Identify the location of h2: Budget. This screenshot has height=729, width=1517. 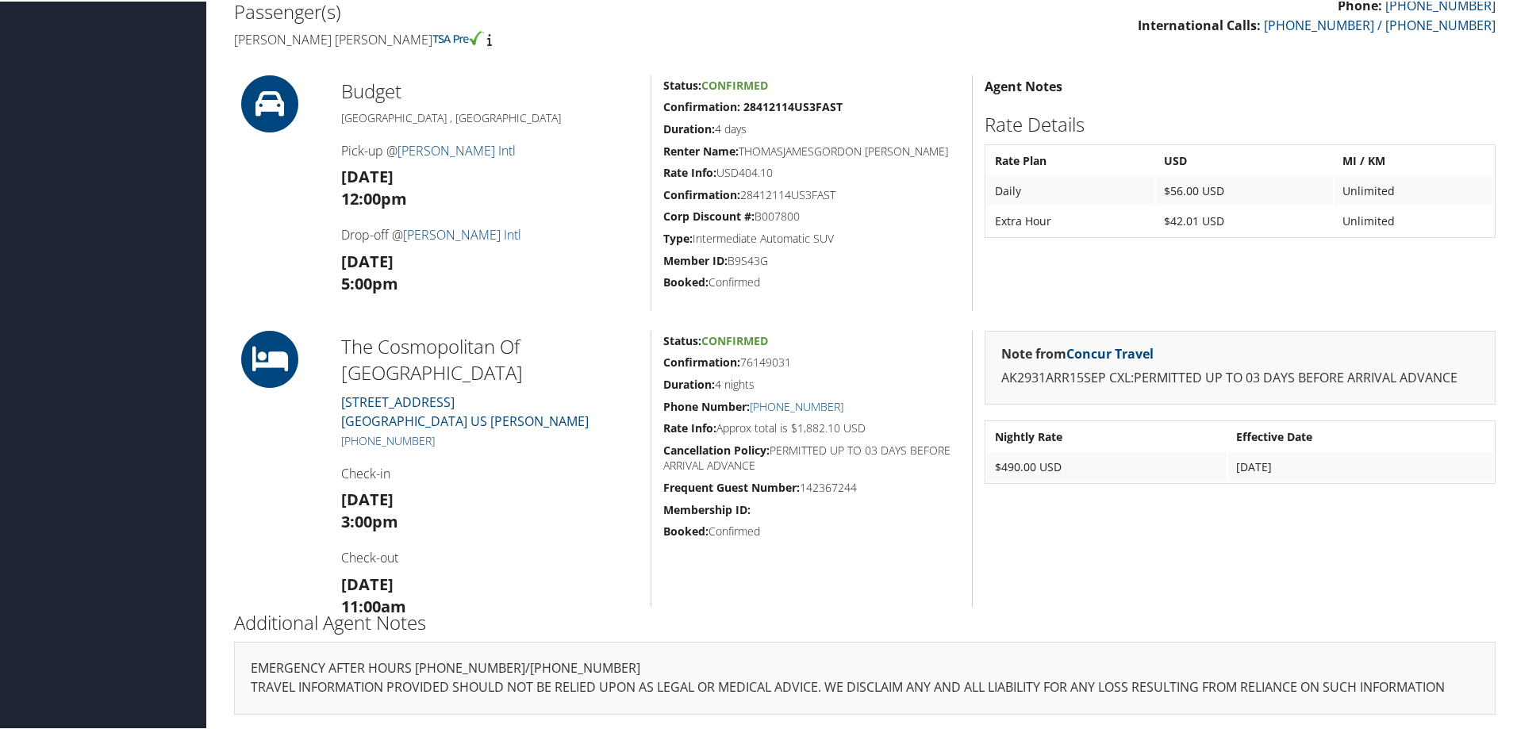
(490, 90).